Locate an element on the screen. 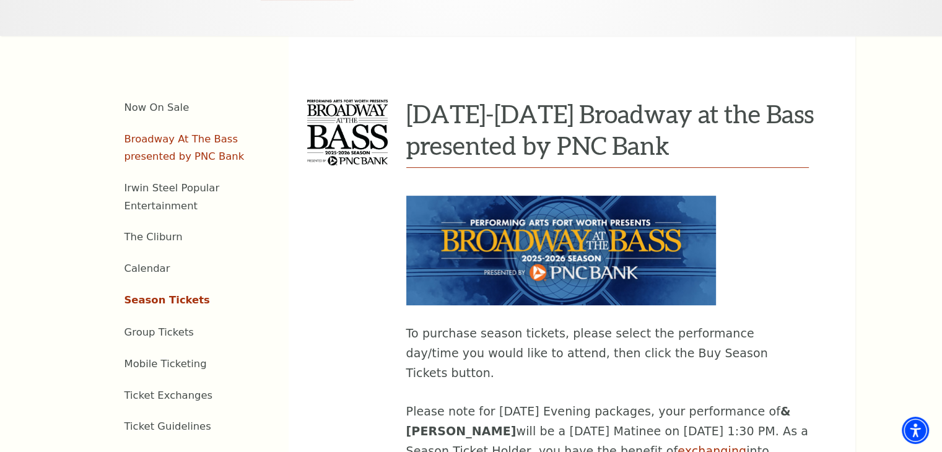 This screenshot has width=942, height=452. a: Calendar is located at coordinates (147, 268).